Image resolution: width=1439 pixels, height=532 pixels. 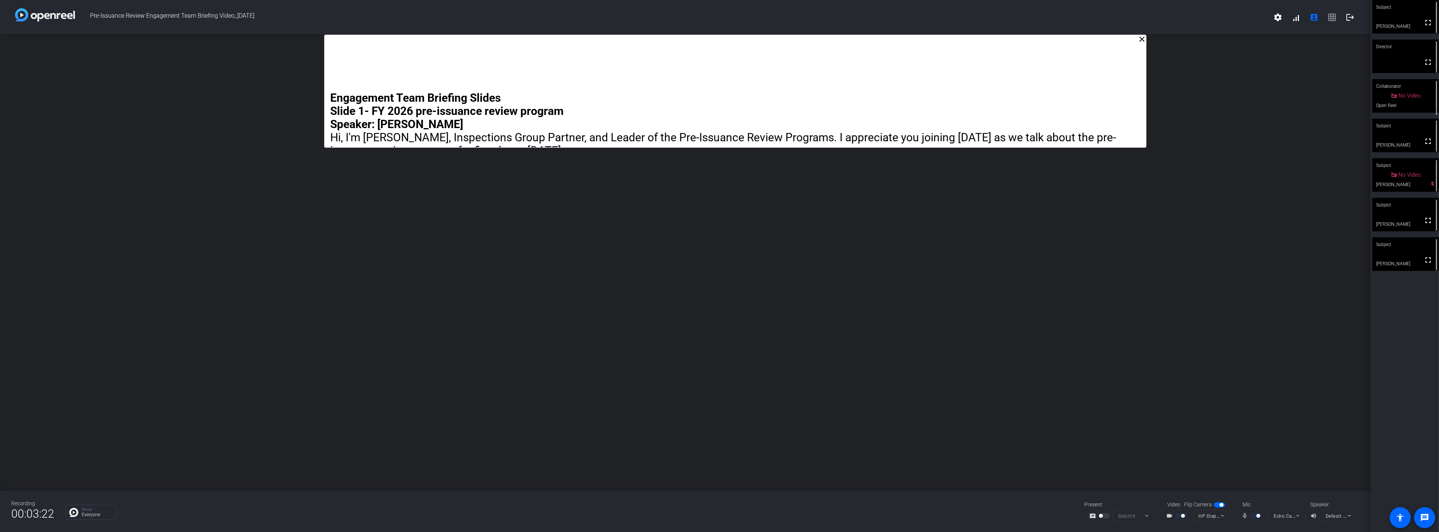 I want to click on mat-icon: volume_up, so click(x=1315, y=515).